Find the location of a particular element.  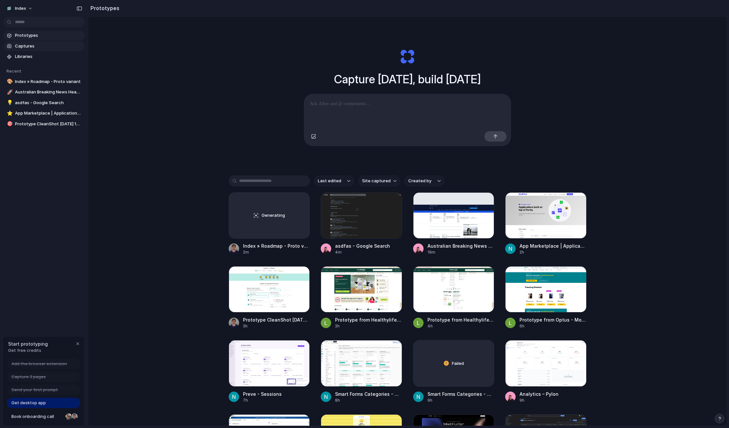

div: 4h is located at coordinates (461, 326).